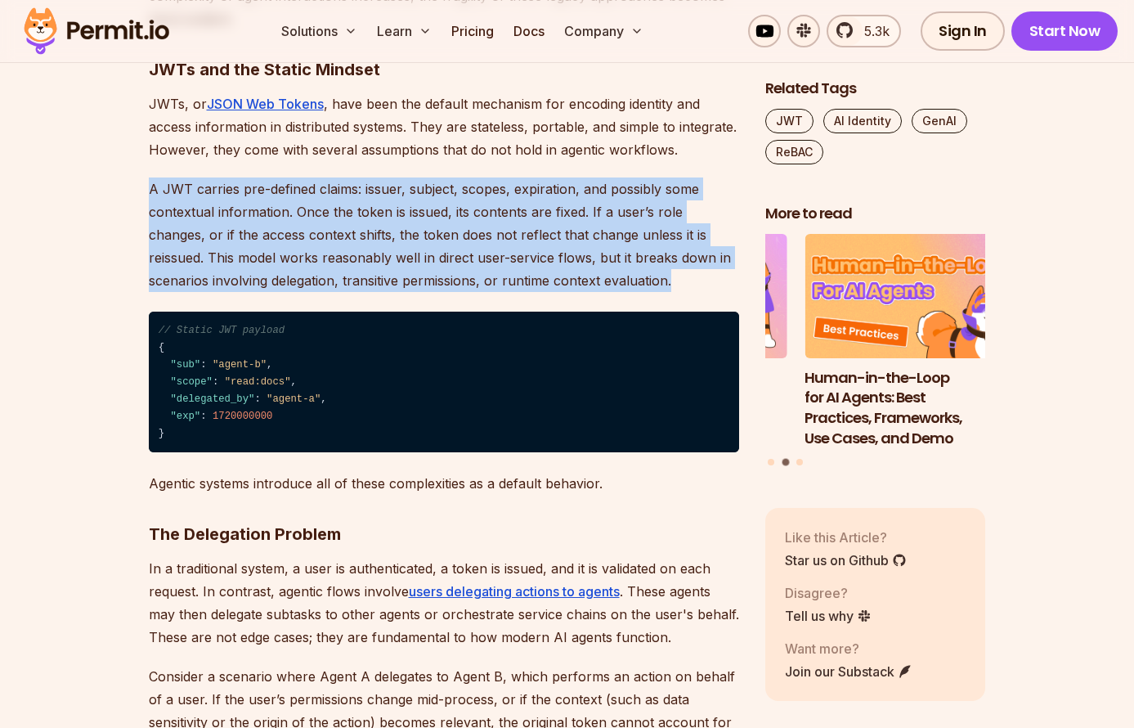  What do you see at coordinates (258, 382) in the screenshot?
I see `span: "read:docs"` at bounding box center [258, 382].